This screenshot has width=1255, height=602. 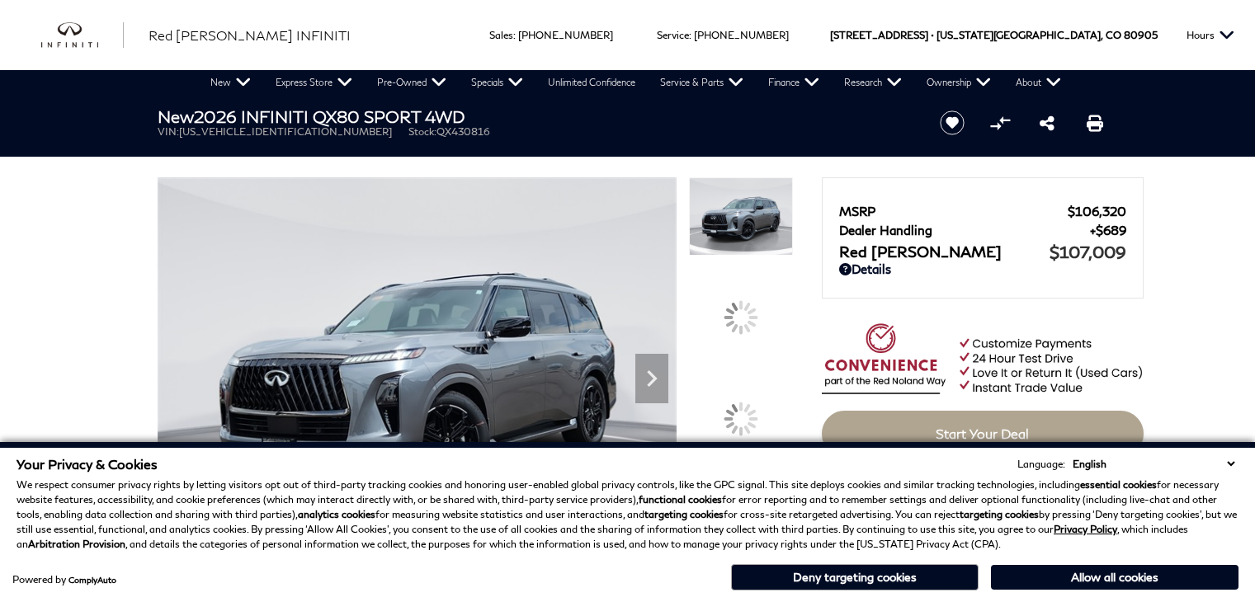 I want to click on strong: analytics cookies, so click(x=337, y=514).